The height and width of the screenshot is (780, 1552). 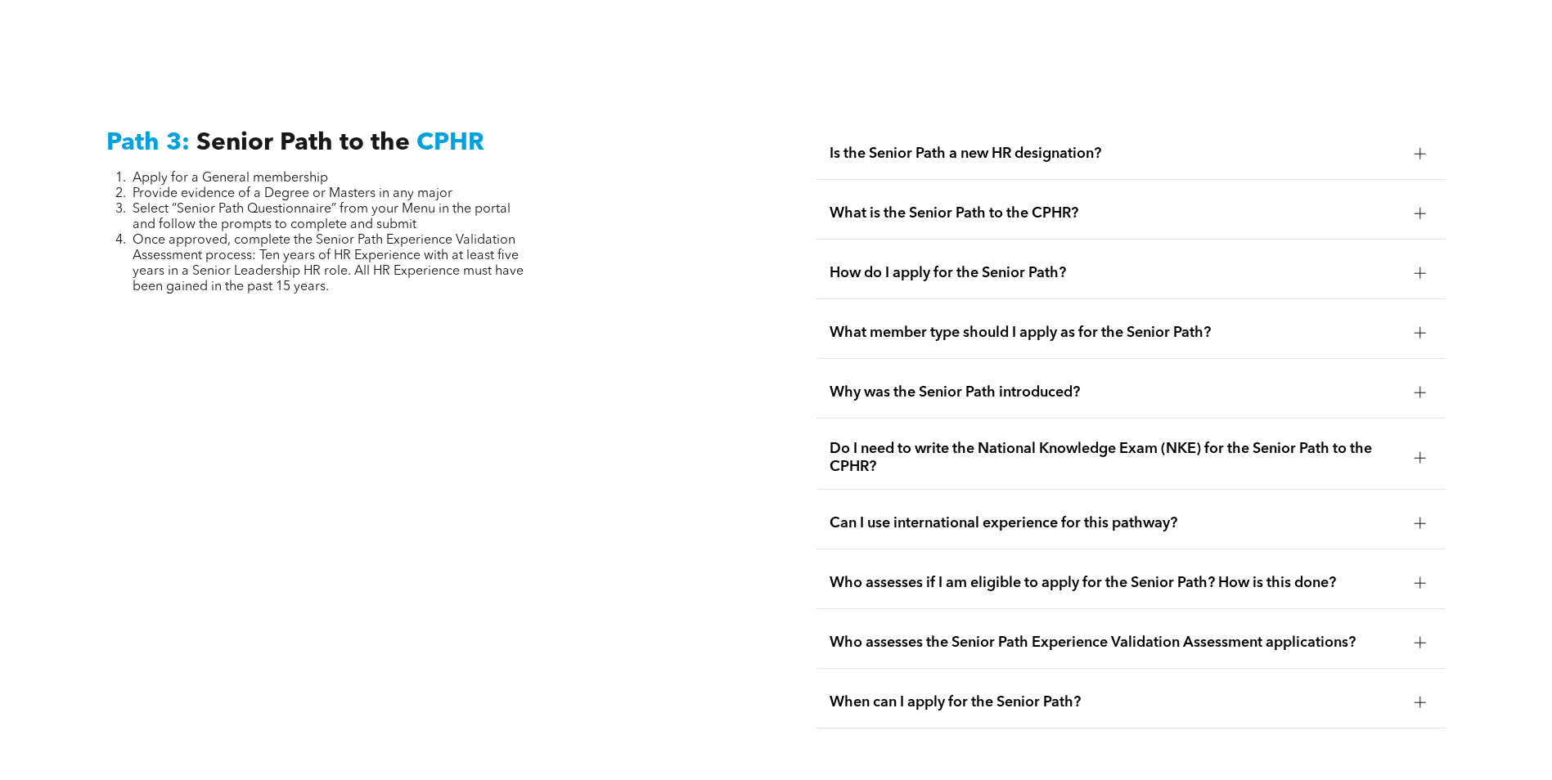 I want to click on span: Who assesses the Senior Path Experience Validation Assessment applications?, so click(x=1115, y=643).